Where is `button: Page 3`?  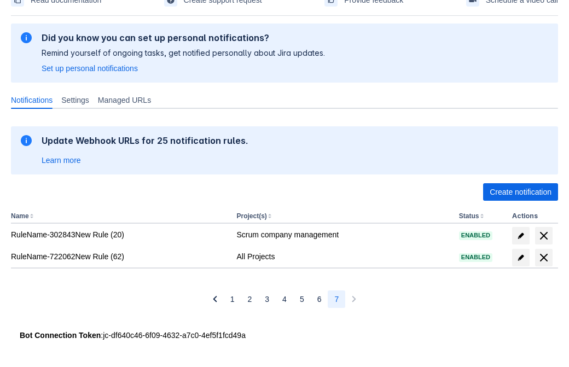
button: Page 3 is located at coordinates (267, 299).